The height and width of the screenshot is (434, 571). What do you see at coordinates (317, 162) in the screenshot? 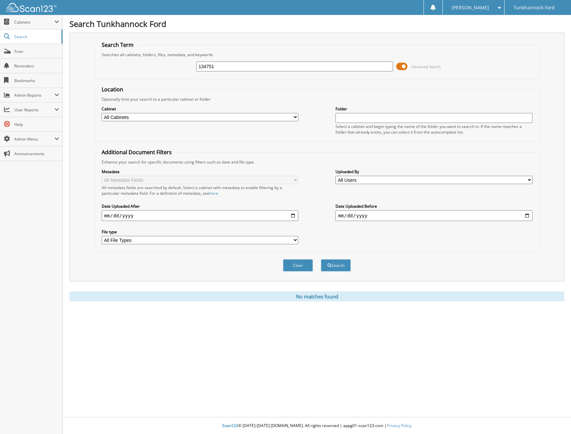
I see `div: Enhance your search for specific documents using filters such as date and file type.` at bounding box center [317, 162].